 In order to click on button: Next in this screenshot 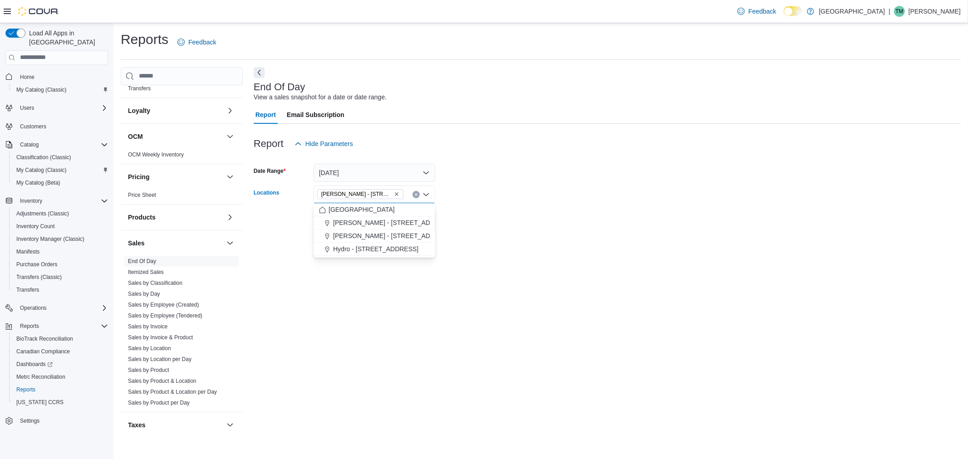, I will do `click(259, 73)`.